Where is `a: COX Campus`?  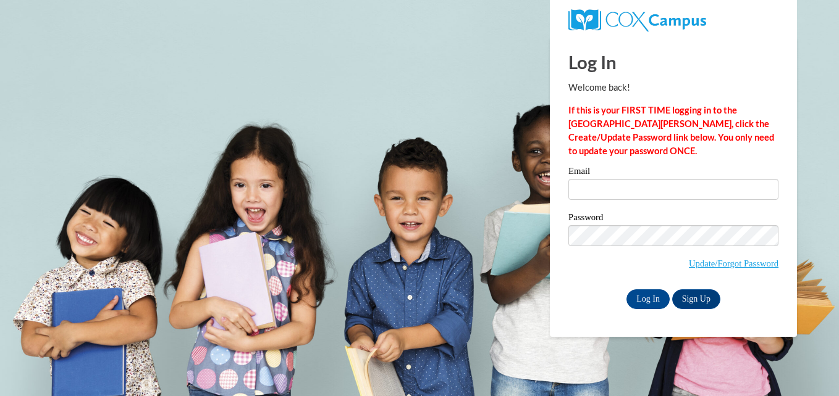
a: COX Campus is located at coordinates (637, 19).